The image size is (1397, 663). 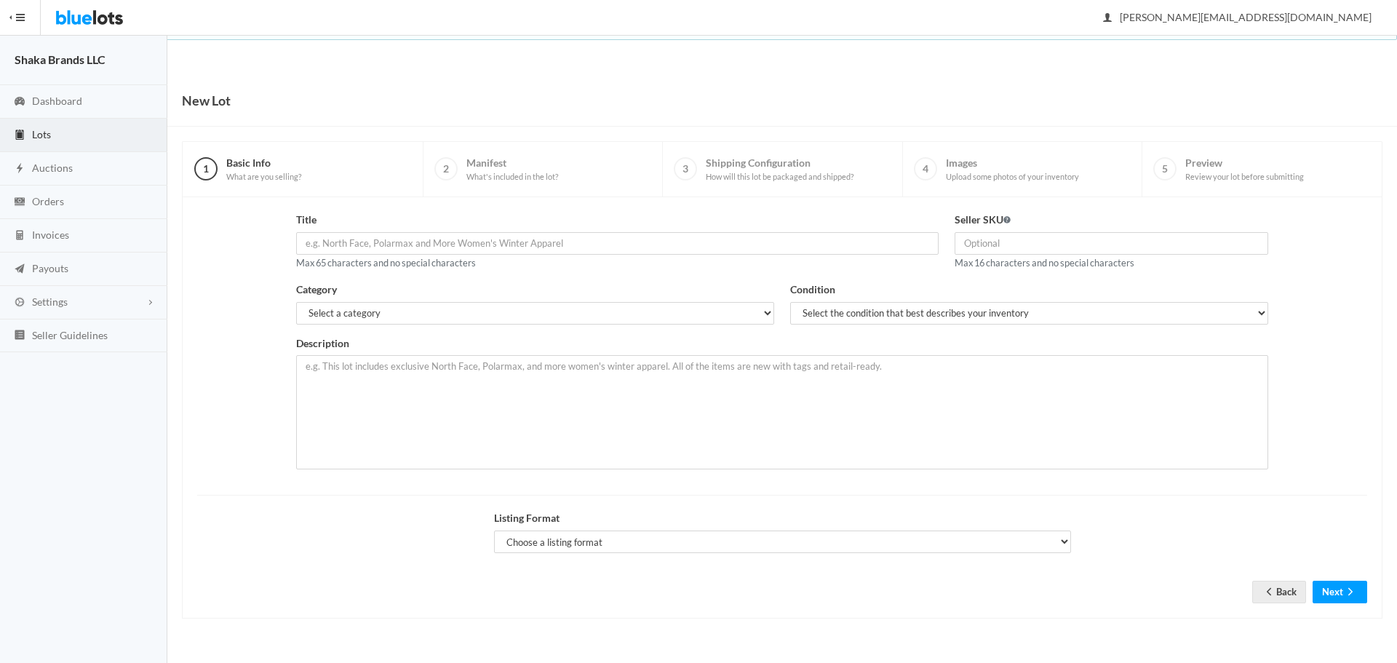 What do you see at coordinates (41, 134) in the screenshot?
I see `span: Lots` at bounding box center [41, 134].